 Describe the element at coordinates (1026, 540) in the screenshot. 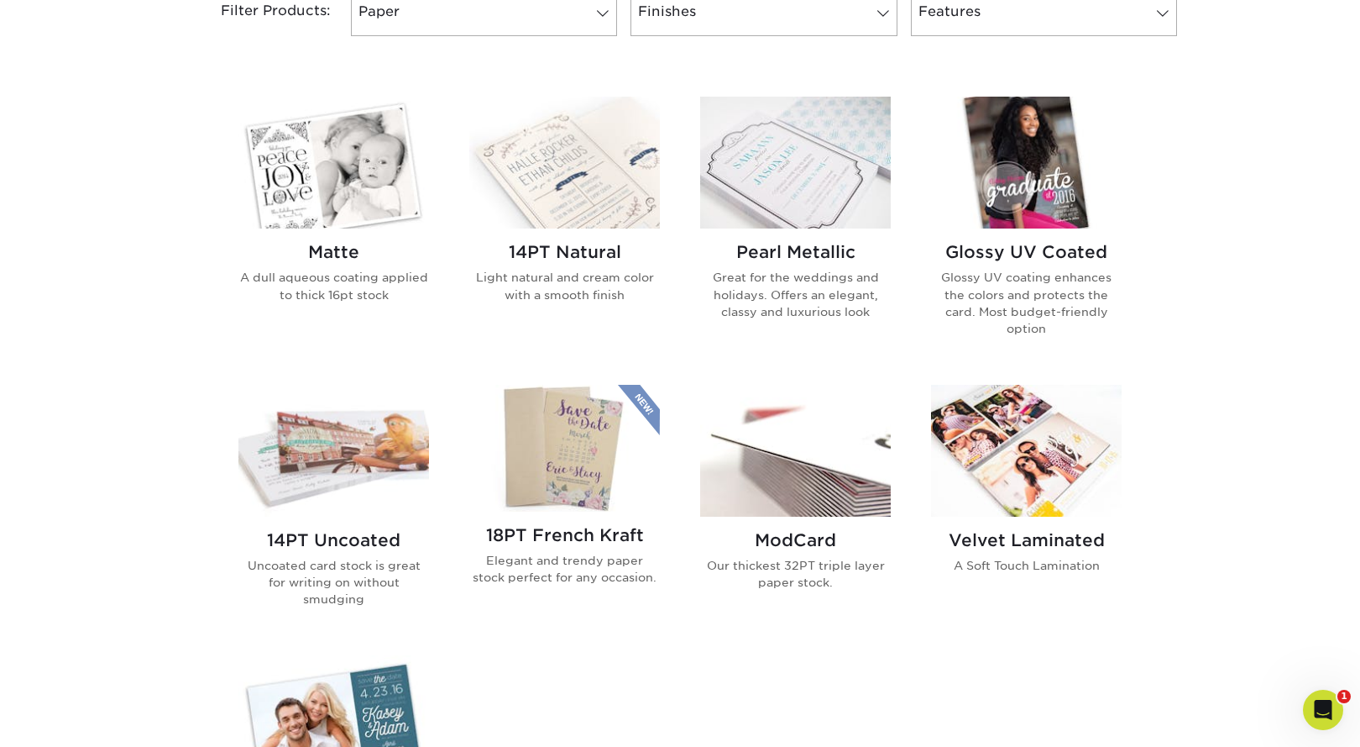

I see `h2: Velvet Laminated` at that location.